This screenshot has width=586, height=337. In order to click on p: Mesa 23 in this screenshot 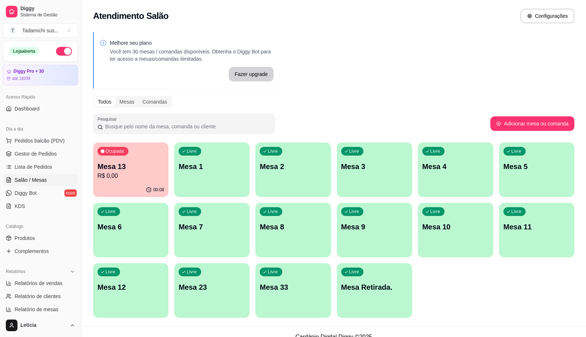, I will do `click(212, 287)`.